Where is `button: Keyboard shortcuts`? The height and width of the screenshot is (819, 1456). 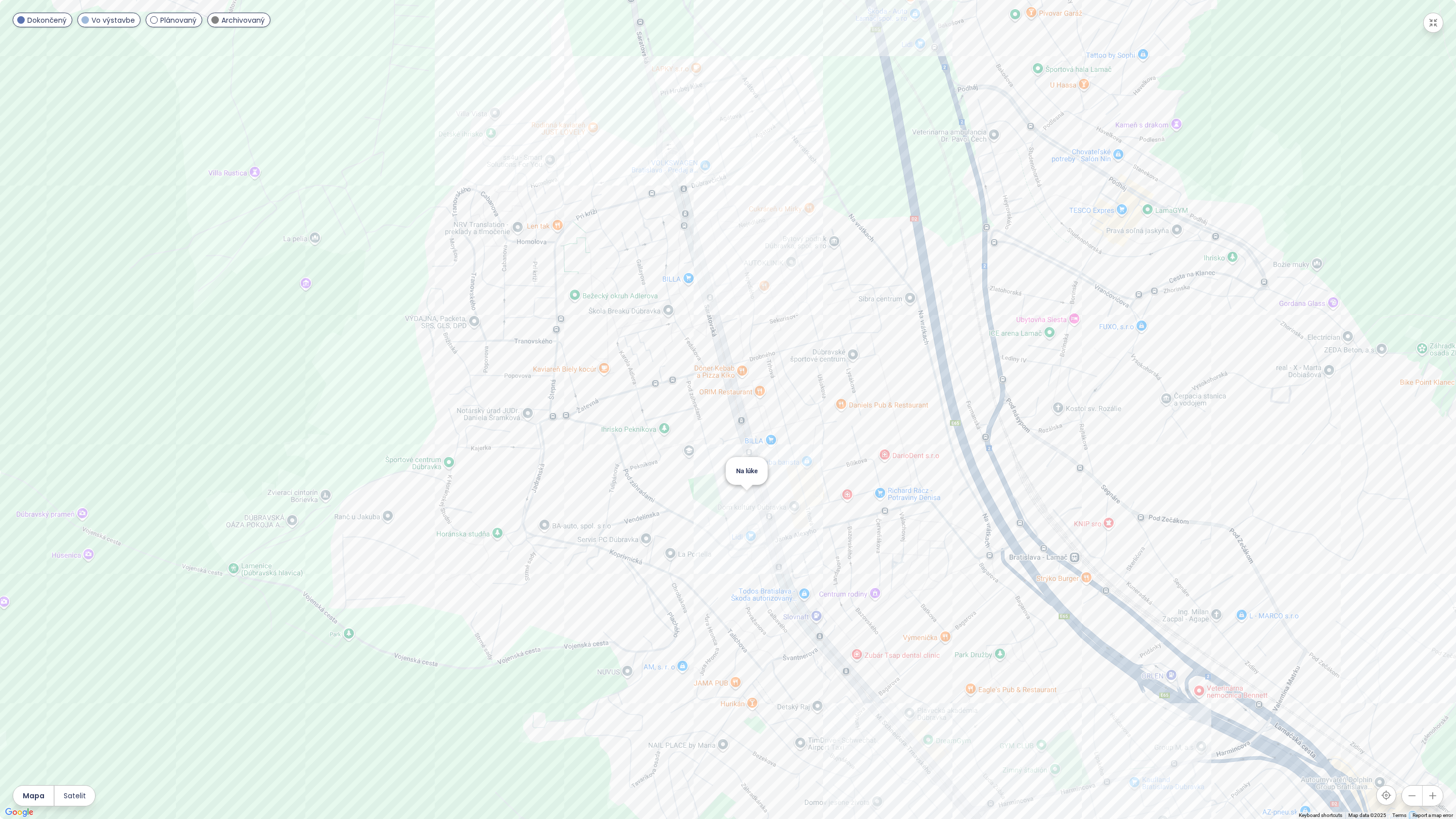
button: Keyboard shortcuts is located at coordinates (1320, 815).